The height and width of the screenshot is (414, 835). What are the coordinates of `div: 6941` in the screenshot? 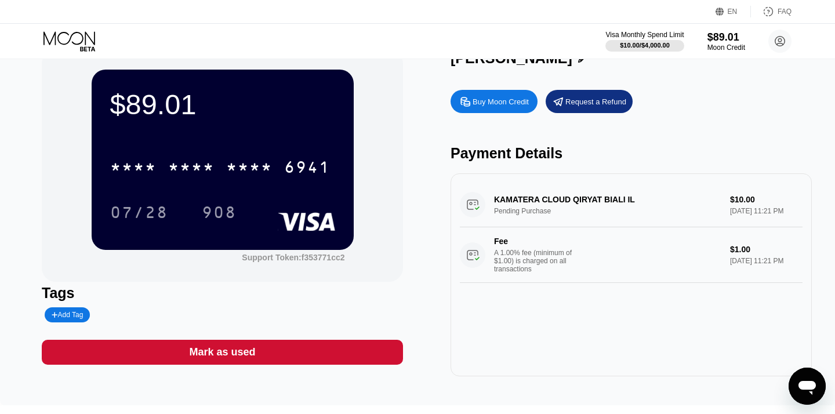 It's located at (307, 169).